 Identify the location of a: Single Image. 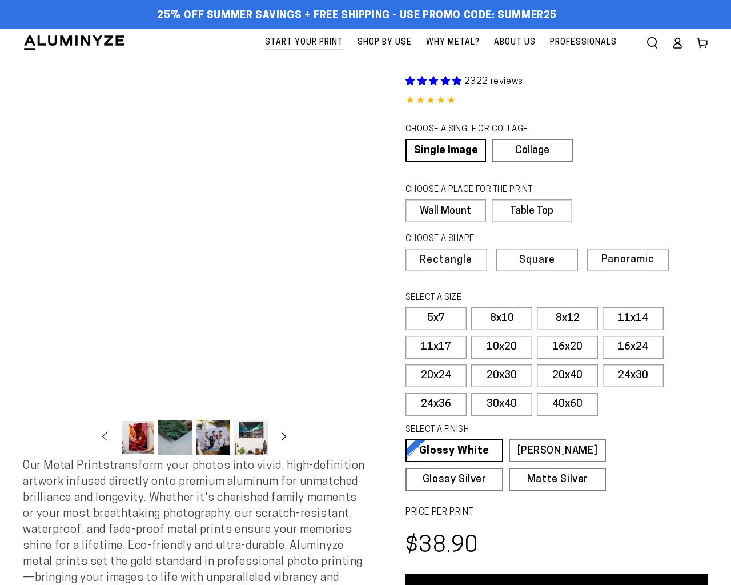
(446, 150).